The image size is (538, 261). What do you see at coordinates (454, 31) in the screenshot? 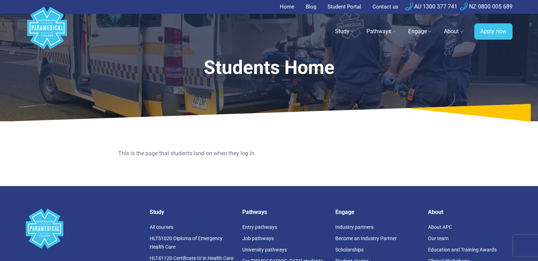
I see `a: About` at bounding box center [454, 31].